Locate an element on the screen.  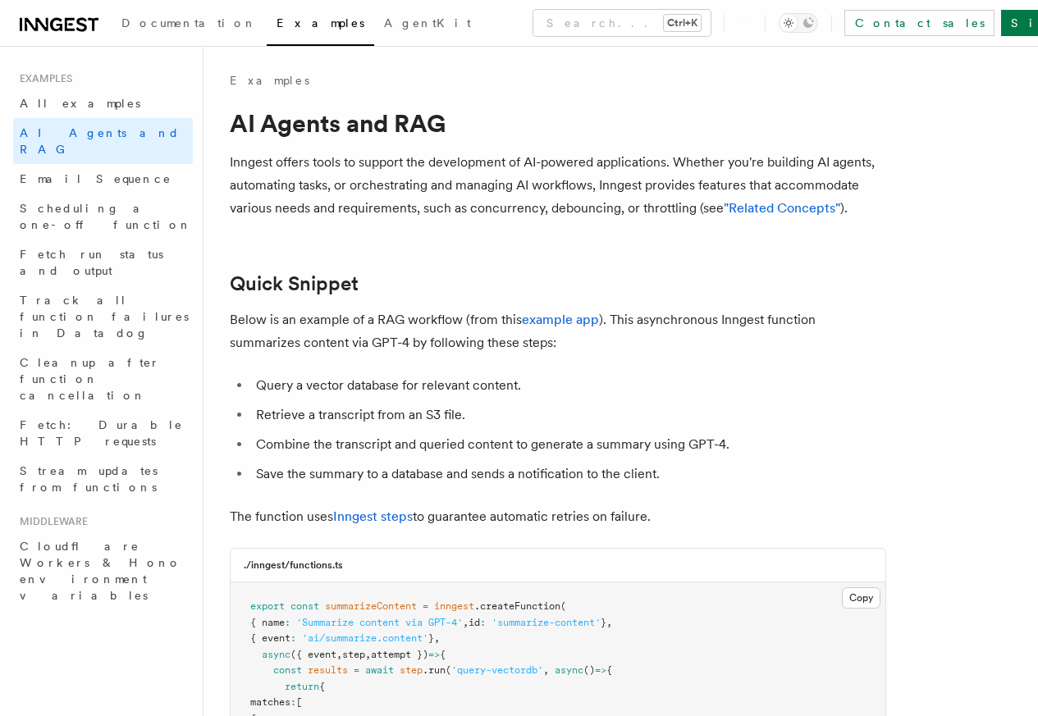
span: Cloudflare Workers & Hono environment variables is located at coordinates (100, 571).